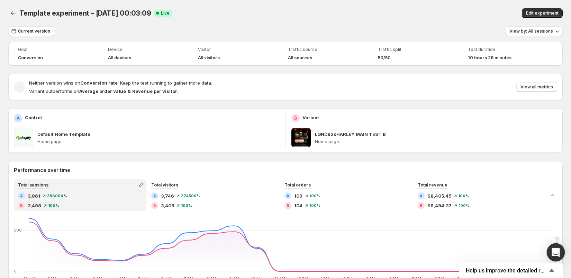  Describe the element at coordinates (323, 54) in the screenshot. I see `a: Traffic sourceAll sources` at that location.